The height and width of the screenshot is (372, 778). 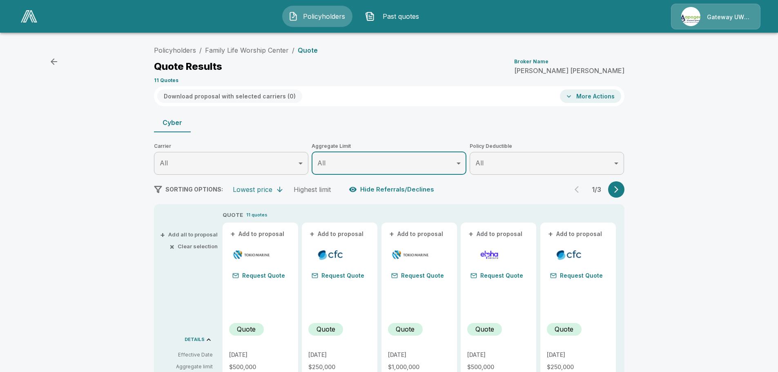 What do you see at coordinates (312, 189) in the screenshot?
I see `div: Highest limit` at bounding box center [312, 189].